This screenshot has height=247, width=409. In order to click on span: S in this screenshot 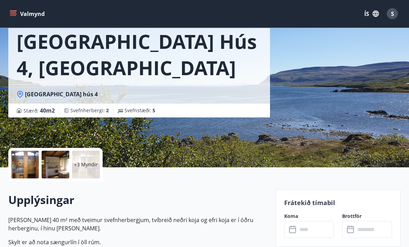, I will do `click(392, 14)`.